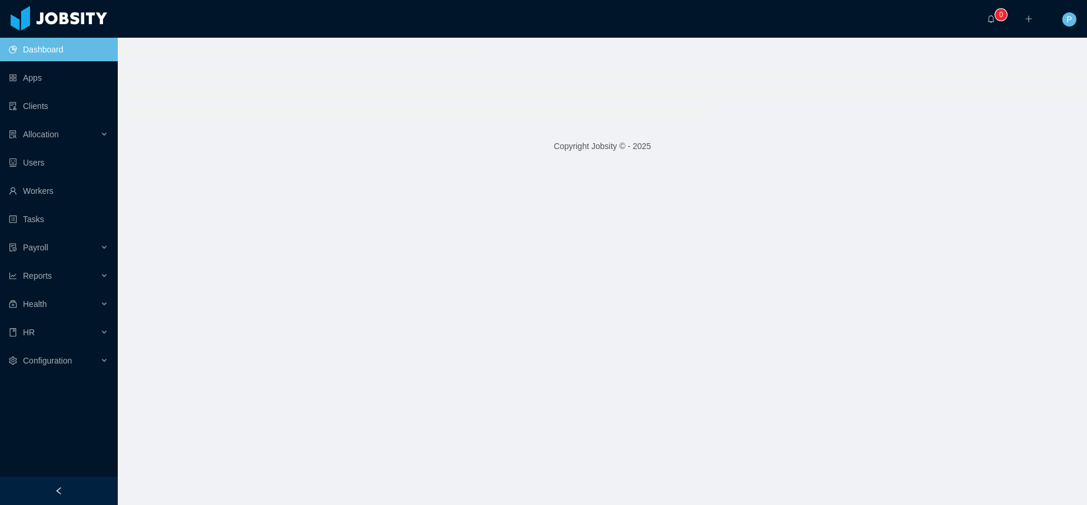 This screenshot has width=1087, height=505. I want to click on a: icon: appstoreApps, so click(58, 78).